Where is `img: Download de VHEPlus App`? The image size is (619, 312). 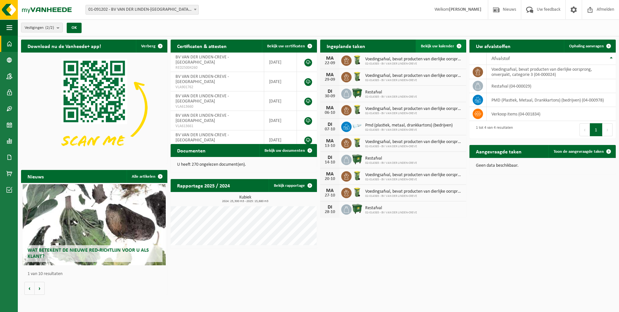
img: Download de VHEPlus App is located at coordinates (94, 107).